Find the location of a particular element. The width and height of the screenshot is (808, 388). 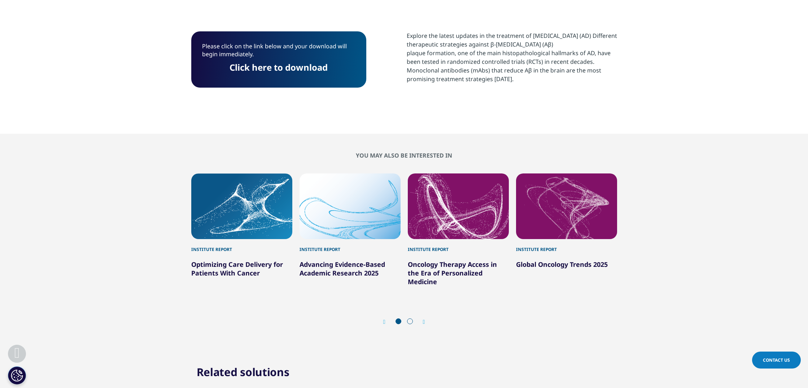

div: 4 / 6 is located at coordinates (566, 230).